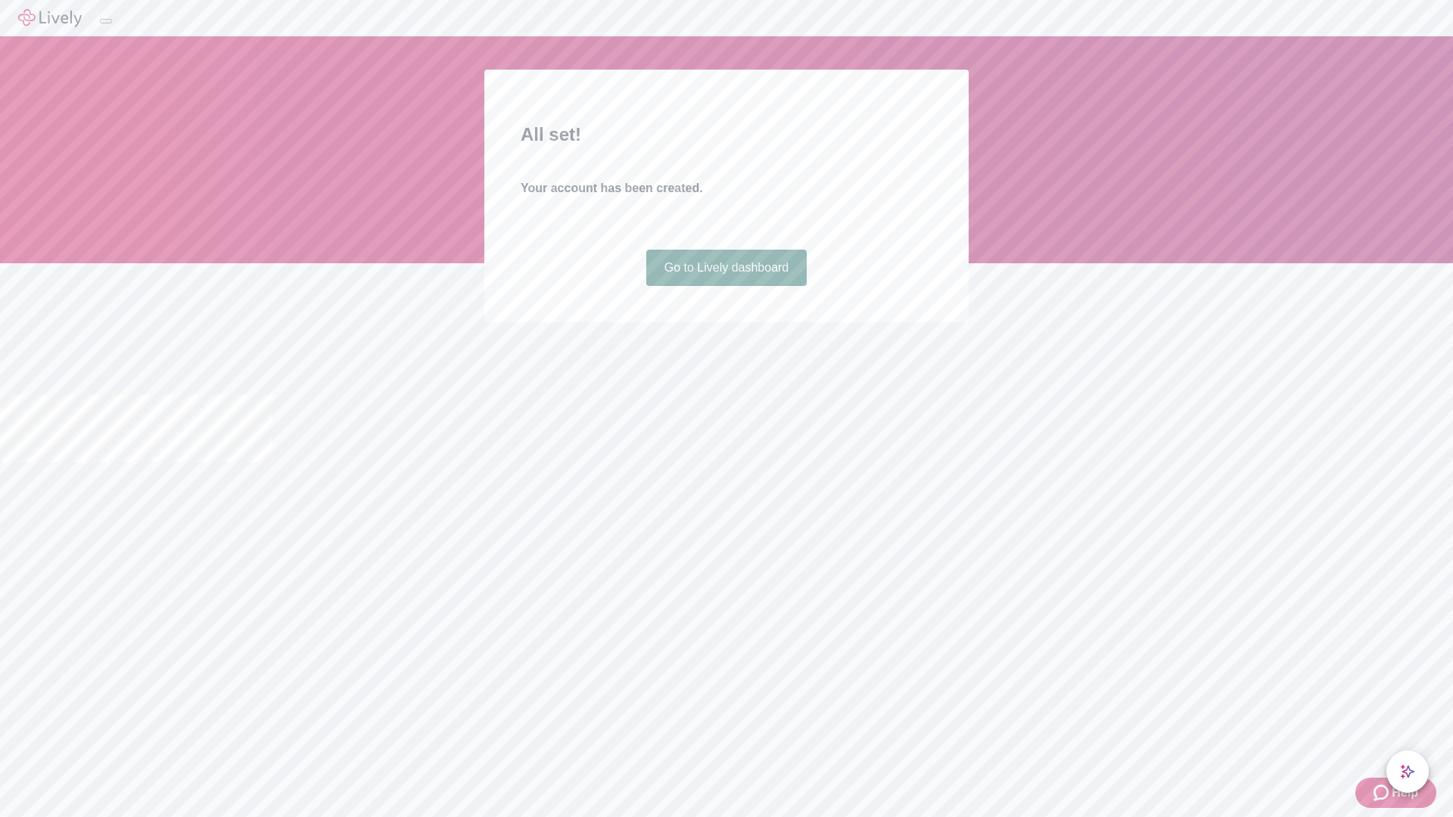 The height and width of the screenshot is (817, 1453). I want to click on button: Zendesk support iconHelp, so click(1396, 793).